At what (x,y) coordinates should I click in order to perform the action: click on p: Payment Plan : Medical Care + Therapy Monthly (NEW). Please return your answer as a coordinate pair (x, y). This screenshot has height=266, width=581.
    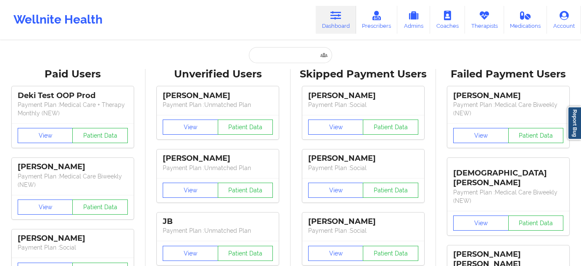
    Looking at the image, I should click on (73, 109).